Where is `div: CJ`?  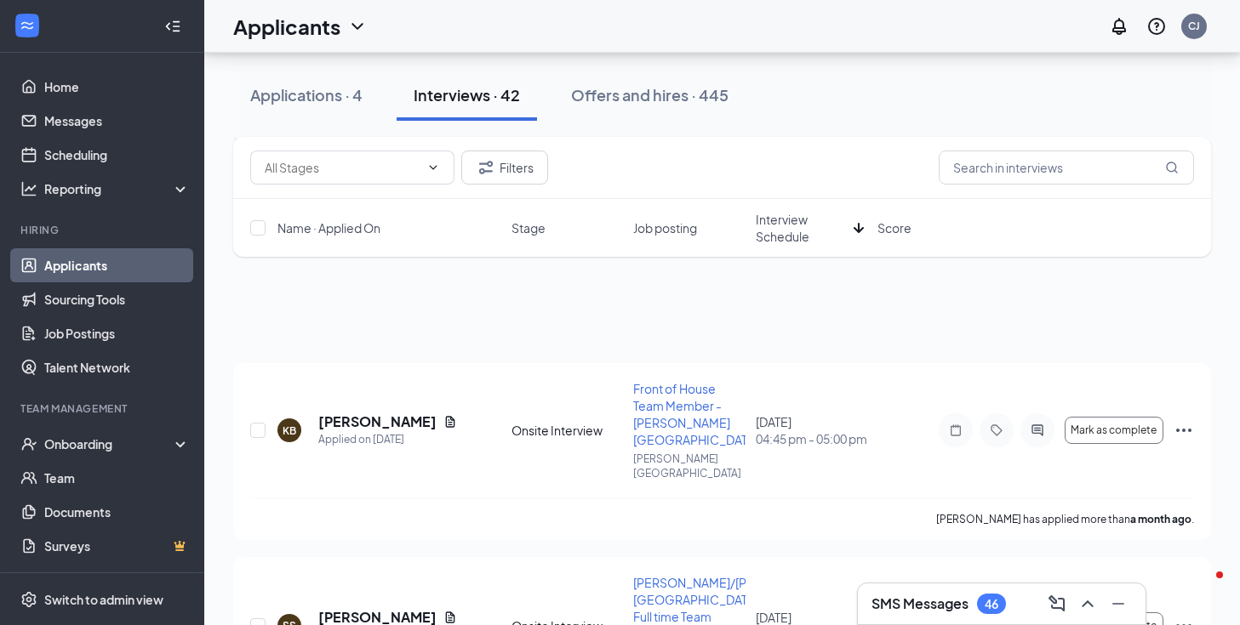
div: CJ is located at coordinates (1194, 26).